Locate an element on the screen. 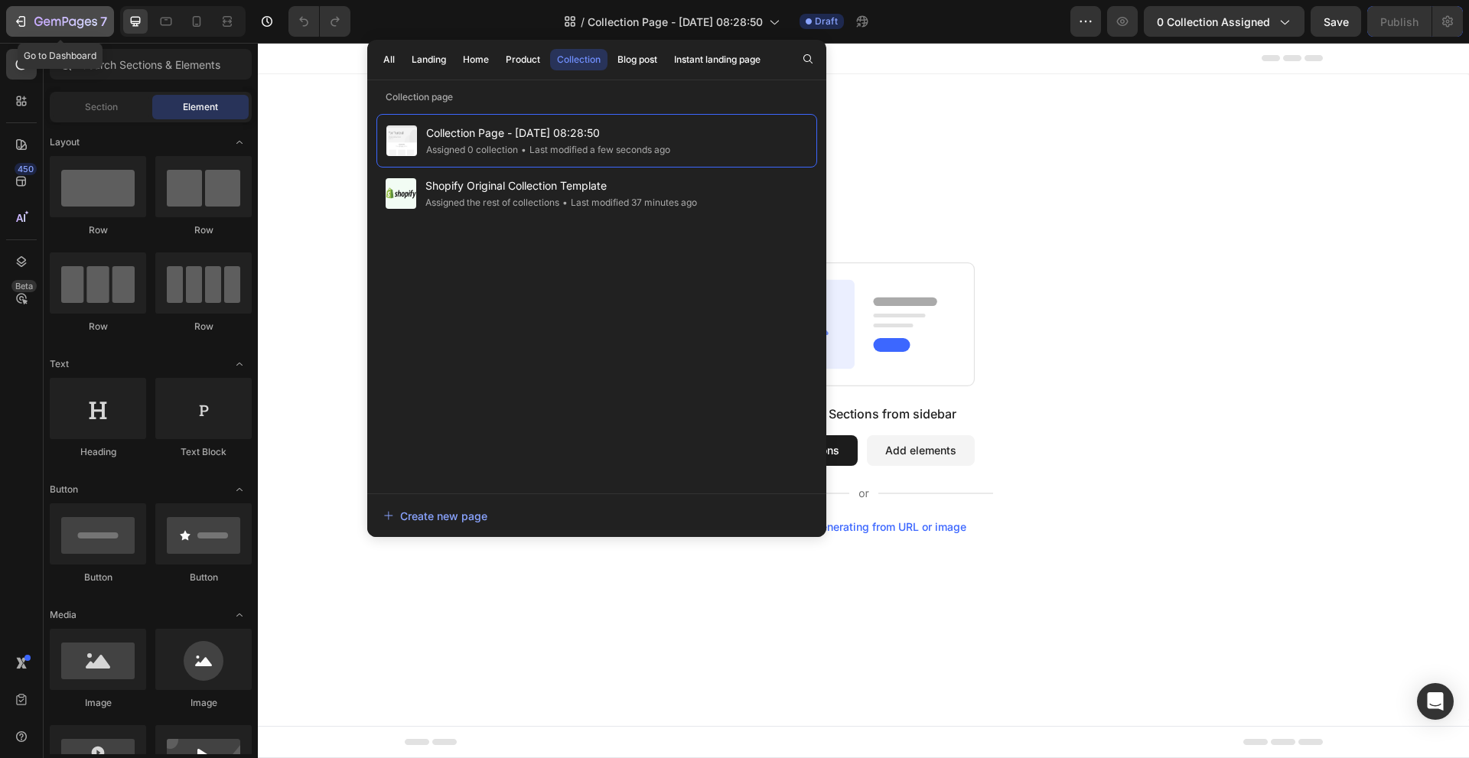 The height and width of the screenshot is (758, 1469). div: 450 is located at coordinates (25, 169).